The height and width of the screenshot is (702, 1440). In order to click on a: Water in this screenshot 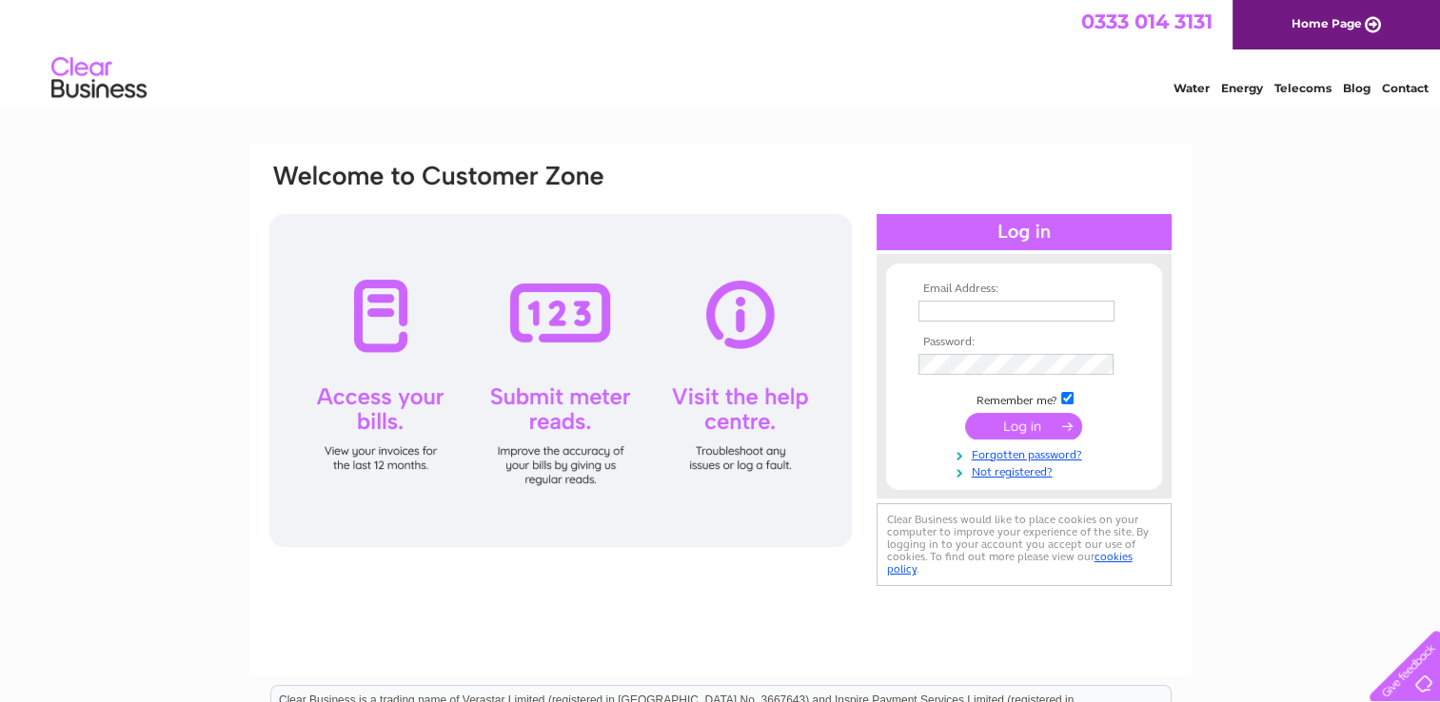, I will do `click(1192, 88)`.